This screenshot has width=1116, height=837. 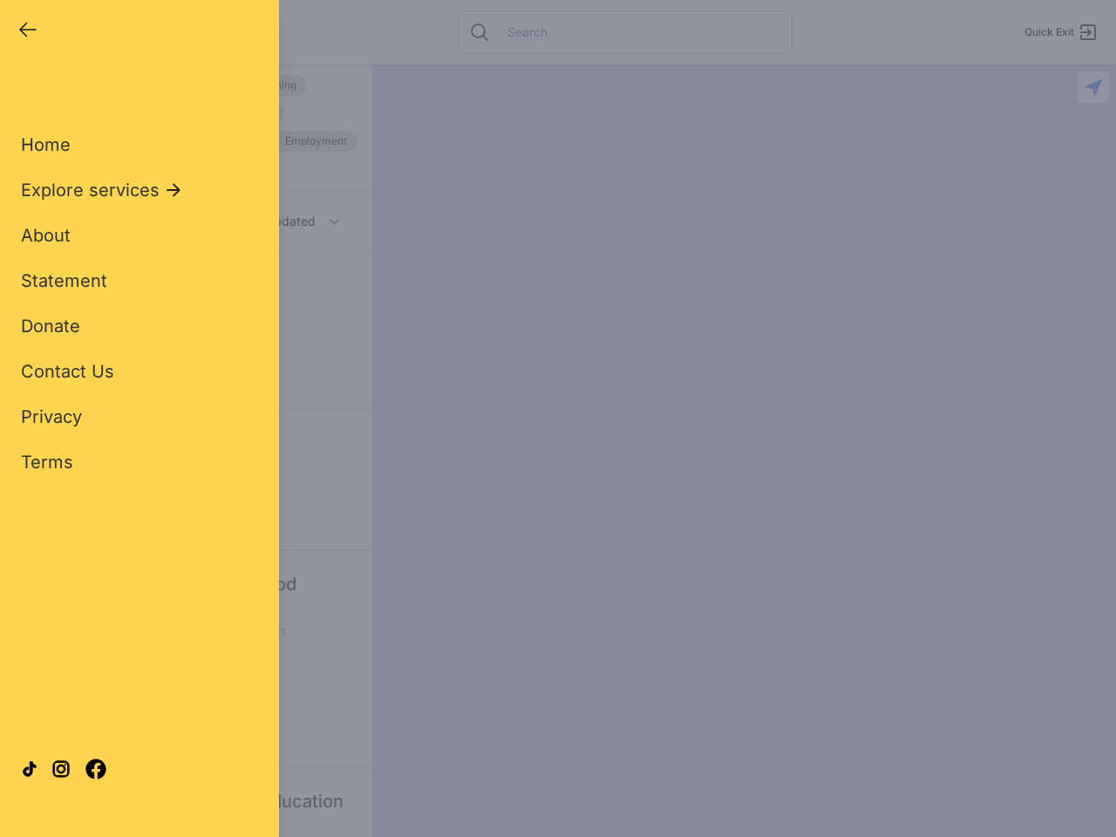 What do you see at coordinates (67, 372) in the screenshot?
I see `span: Contact Us` at bounding box center [67, 372].